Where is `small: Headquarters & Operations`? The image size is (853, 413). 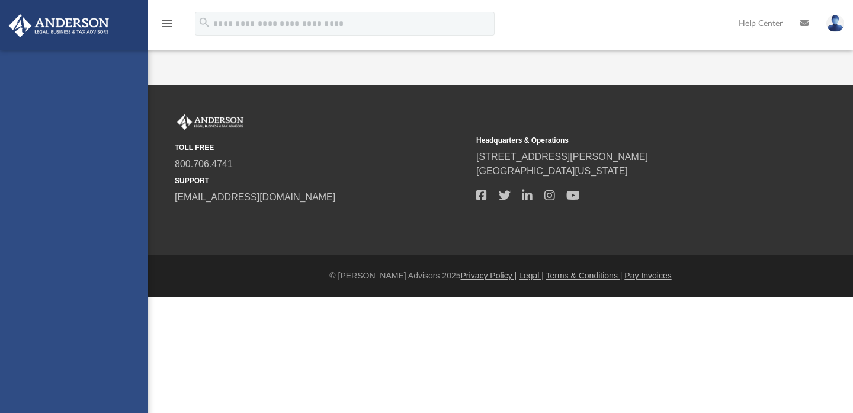 small: Headquarters & Operations is located at coordinates (622, 140).